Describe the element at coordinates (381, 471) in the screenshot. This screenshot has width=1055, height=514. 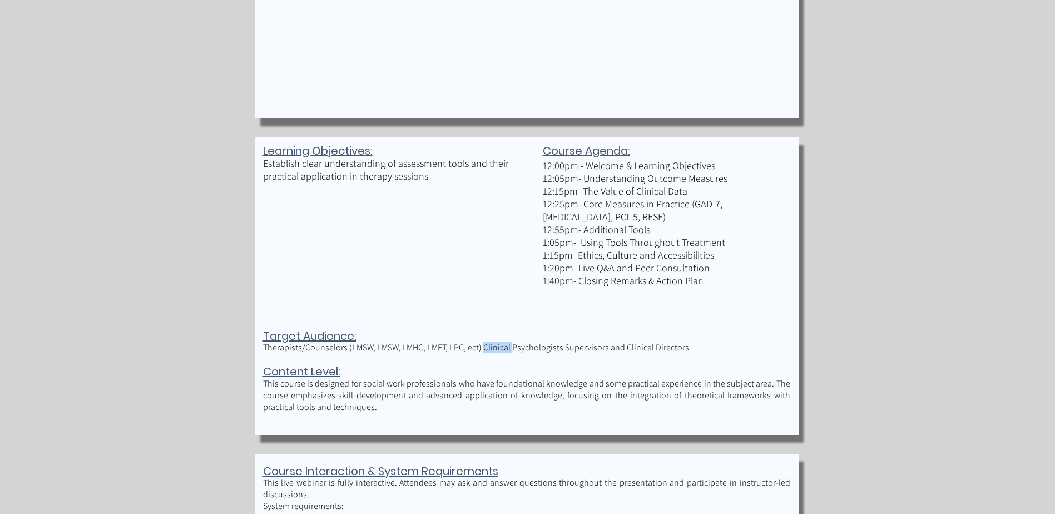
I see `span: Course Interaction & System Requirements` at that location.